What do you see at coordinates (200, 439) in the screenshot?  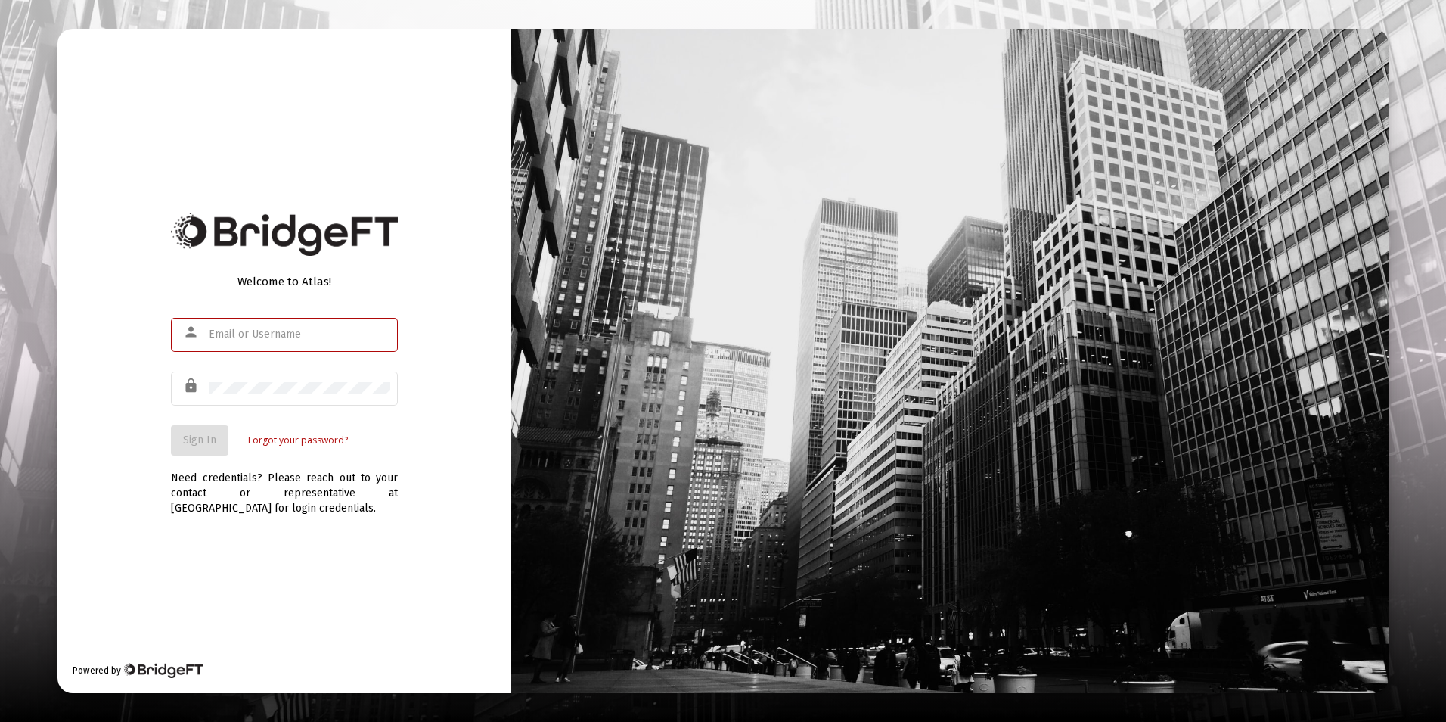 I see `span: Sign In` at bounding box center [200, 439].